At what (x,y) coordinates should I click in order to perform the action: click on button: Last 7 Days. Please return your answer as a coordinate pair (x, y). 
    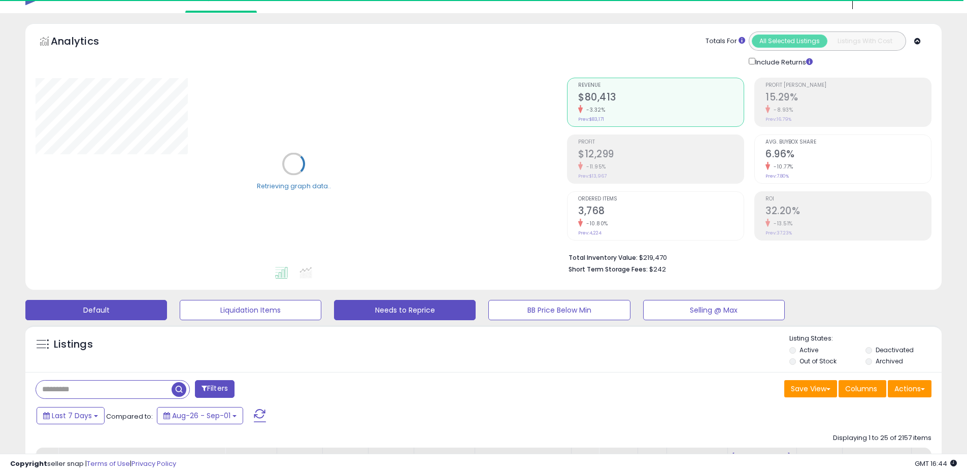
    Looking at the image, I should click on (71, 416).